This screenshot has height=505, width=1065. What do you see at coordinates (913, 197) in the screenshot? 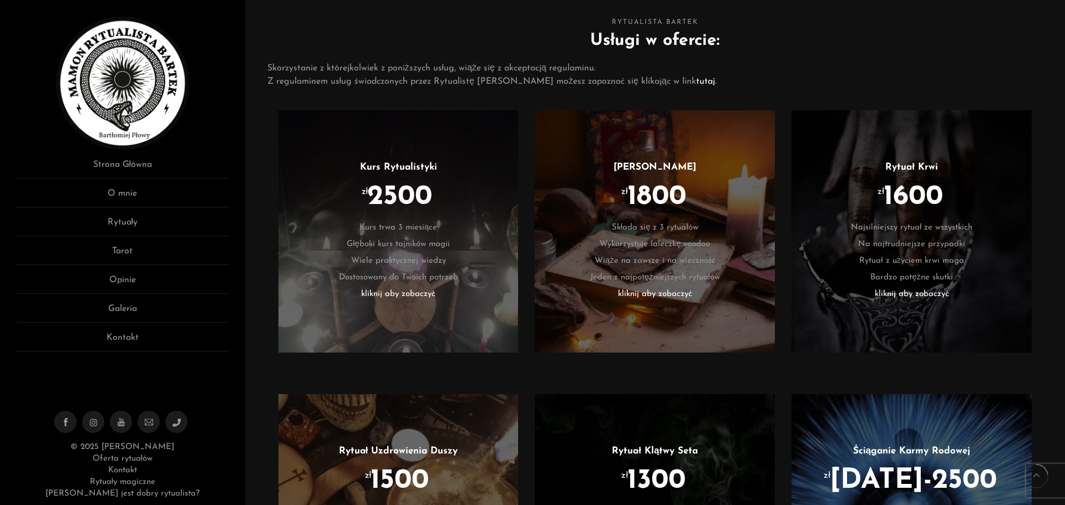
I see `span: 1600` at bounding box center [913, 197].